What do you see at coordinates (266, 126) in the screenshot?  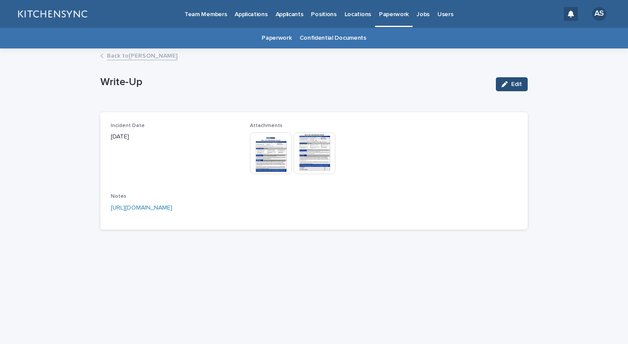 I see `span: Attachments` at bounding box center [266, 126].